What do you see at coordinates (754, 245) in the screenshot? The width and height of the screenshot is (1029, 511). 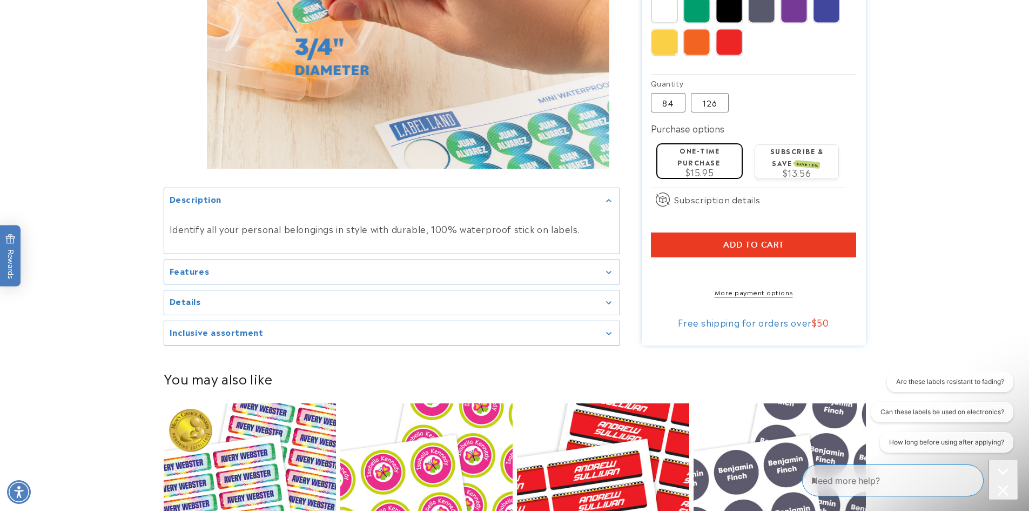 I see `span: Add to cart` at bounding box center [754, 245].